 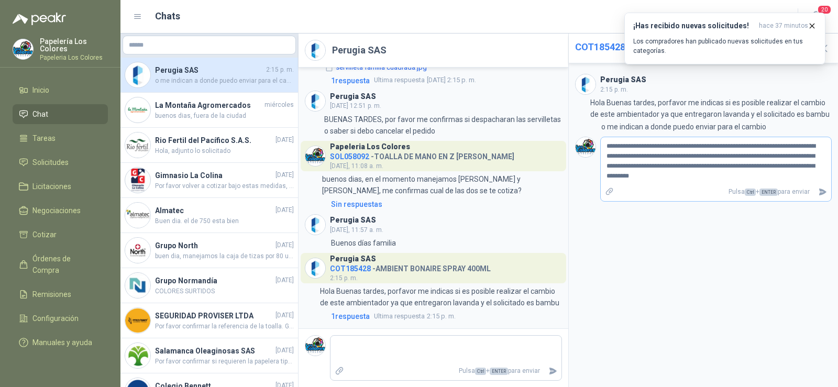 I want to click on p: Buenos días familia, so click(x=364, y=243).